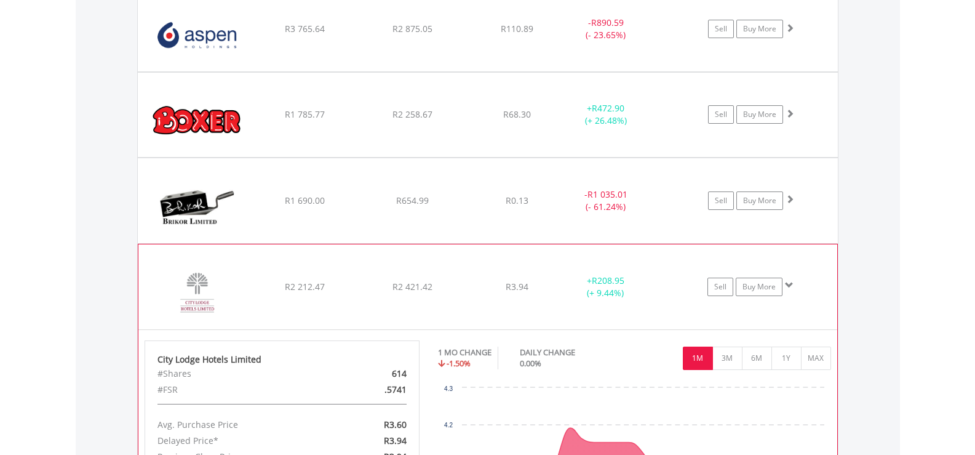 The width and height of the screenshot is (975, 455). I want to click on text: 4.2, so click(448, 424).